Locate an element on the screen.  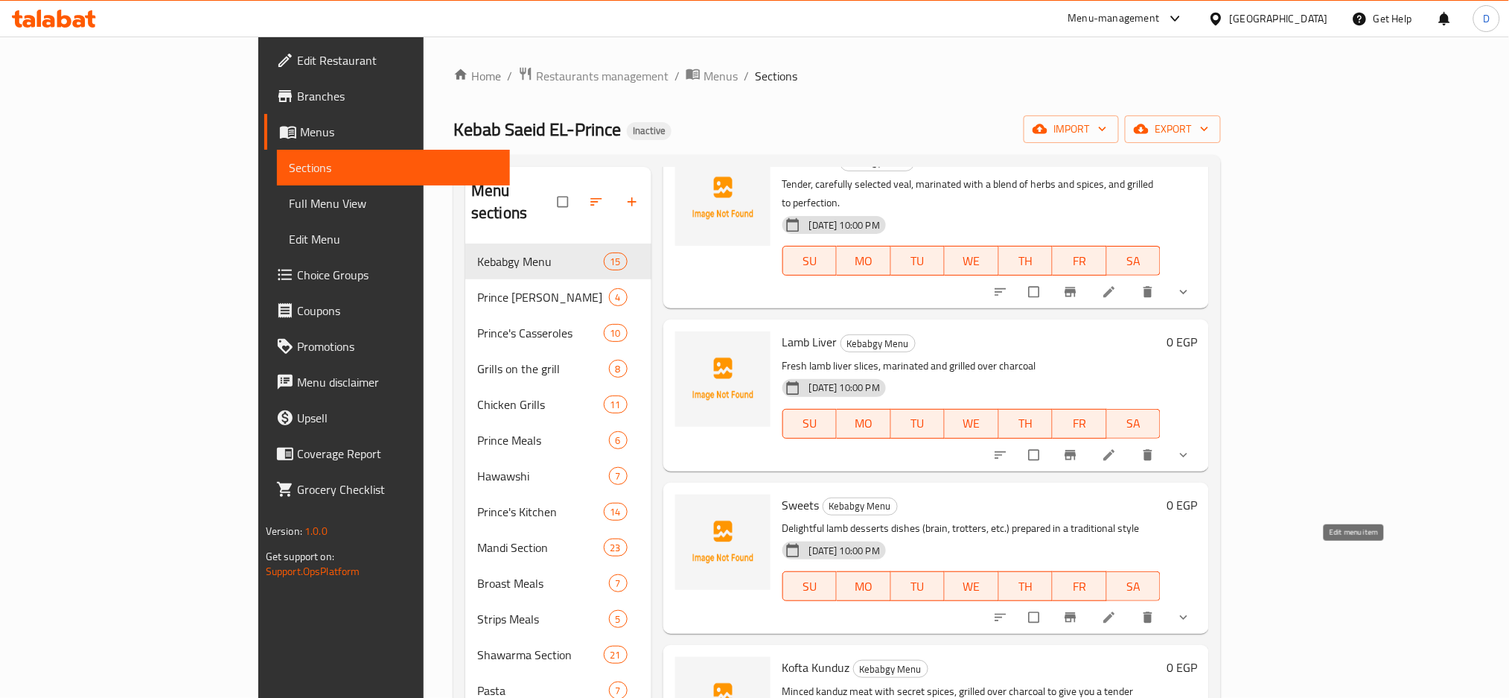
span: Menu disclaimer is located at coordinates (398, 382).